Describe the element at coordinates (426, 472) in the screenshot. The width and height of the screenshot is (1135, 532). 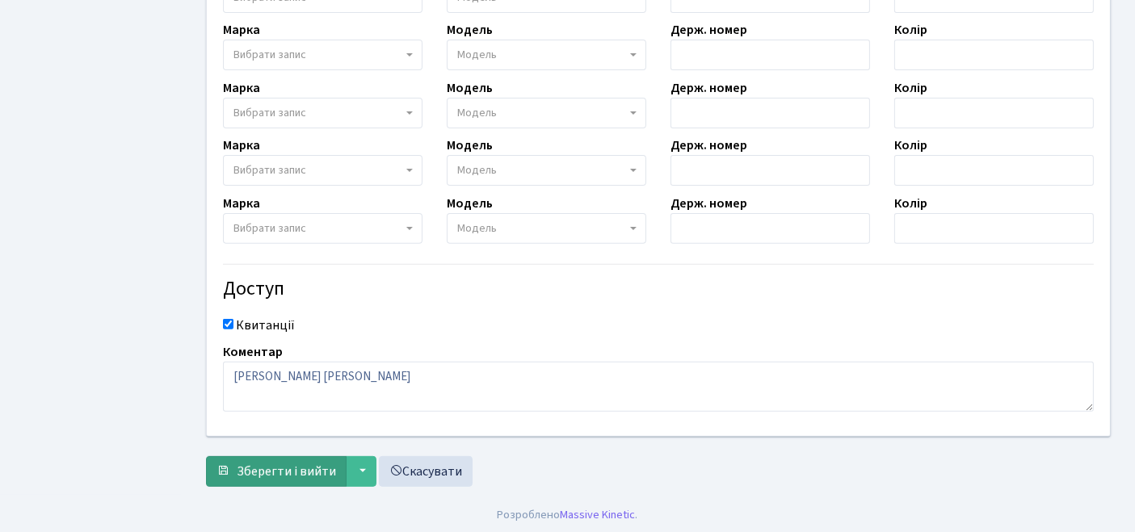
I see `a: Скасувати` at that location.